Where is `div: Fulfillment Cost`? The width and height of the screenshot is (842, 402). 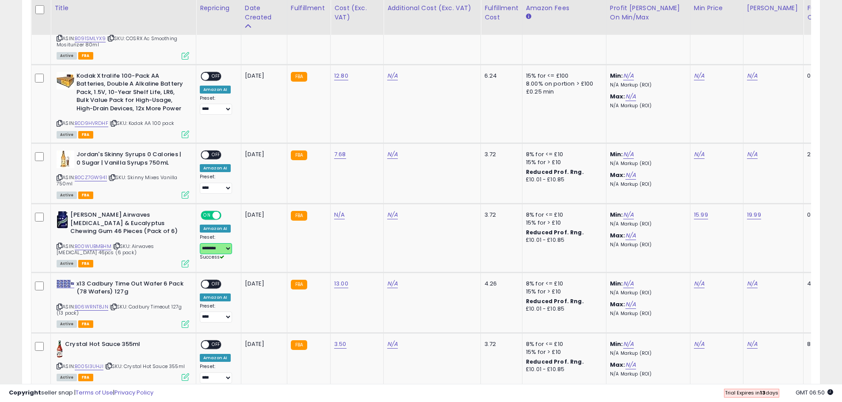
div: Fulfillment Cost is located at coordinates (501, 13).